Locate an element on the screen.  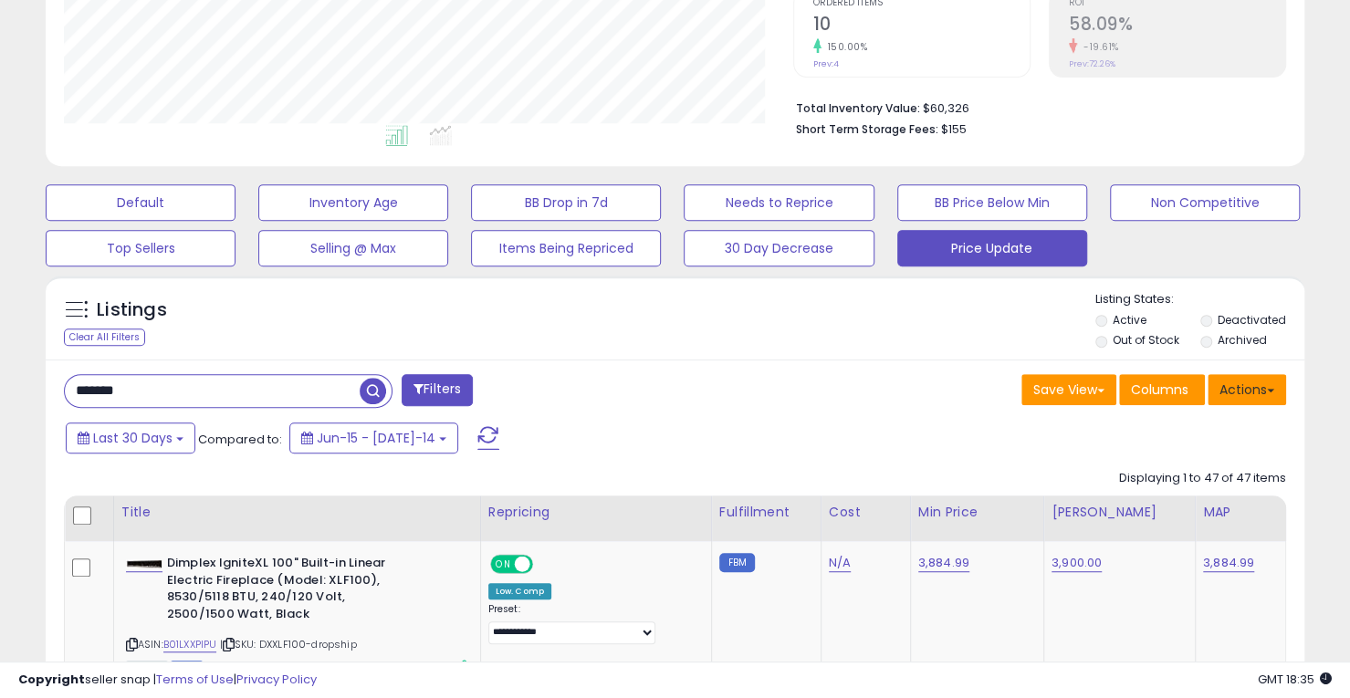
span: All listings currently available for purchase on Amazon is located at coordinates (147, 668).